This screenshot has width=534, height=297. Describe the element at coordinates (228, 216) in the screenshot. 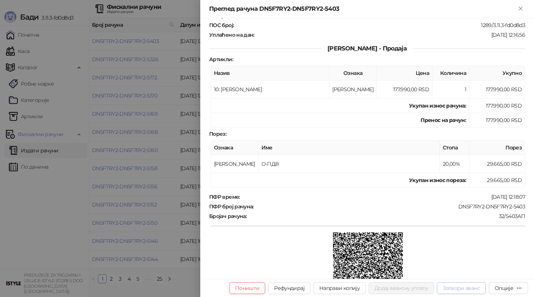

I see `strong: Бројач рачуна :` at that location.